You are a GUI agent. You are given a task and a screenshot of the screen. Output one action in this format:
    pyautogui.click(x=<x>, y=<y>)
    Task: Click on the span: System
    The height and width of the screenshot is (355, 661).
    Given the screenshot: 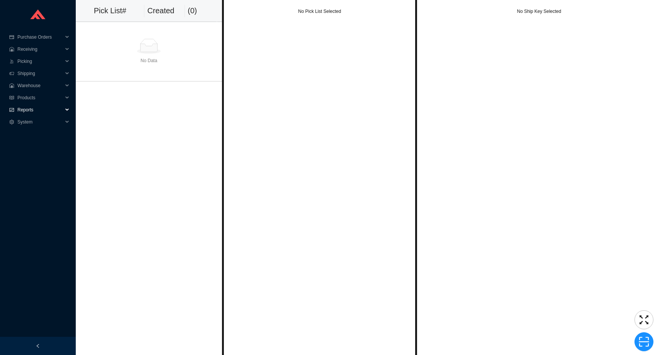 What is the action you would take?
    pyautogui.click(x=40, y=122)
    